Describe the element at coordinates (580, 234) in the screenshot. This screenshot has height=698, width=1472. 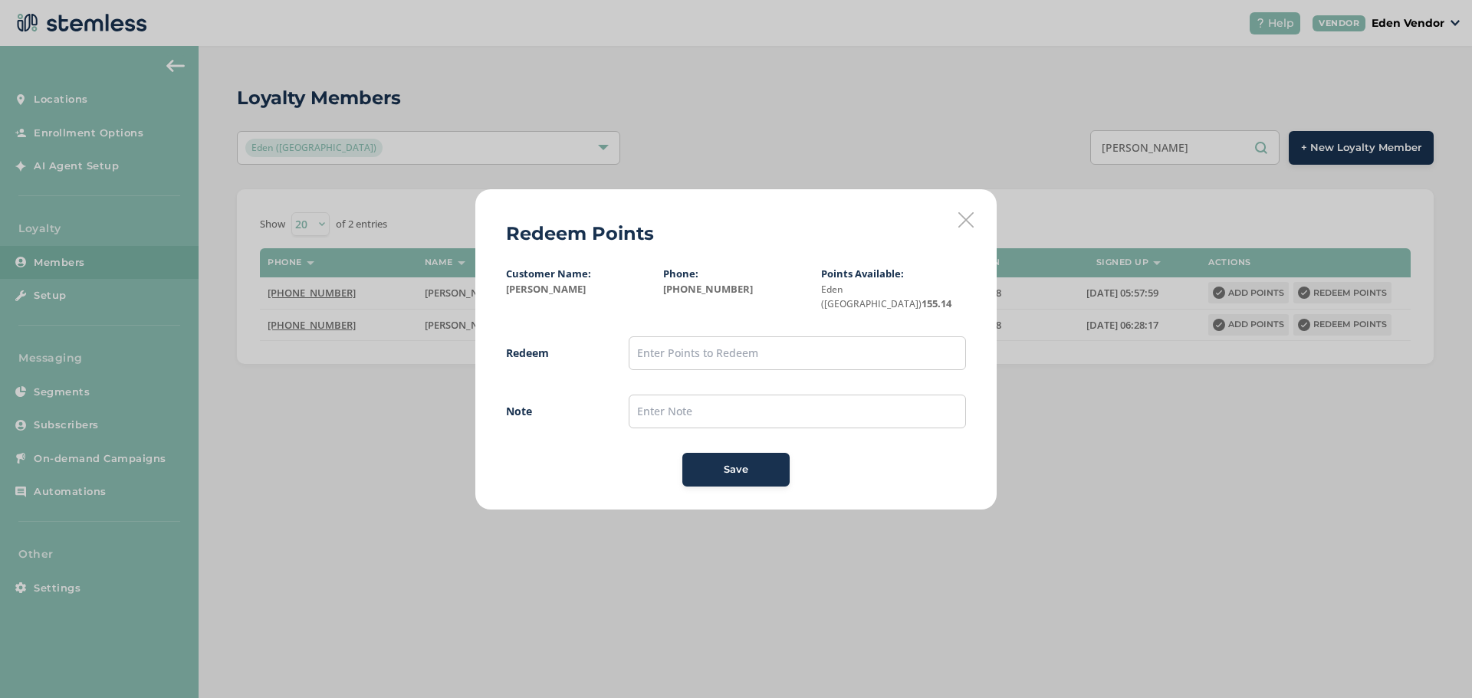
I see `h2: Redeem Points` at that location.